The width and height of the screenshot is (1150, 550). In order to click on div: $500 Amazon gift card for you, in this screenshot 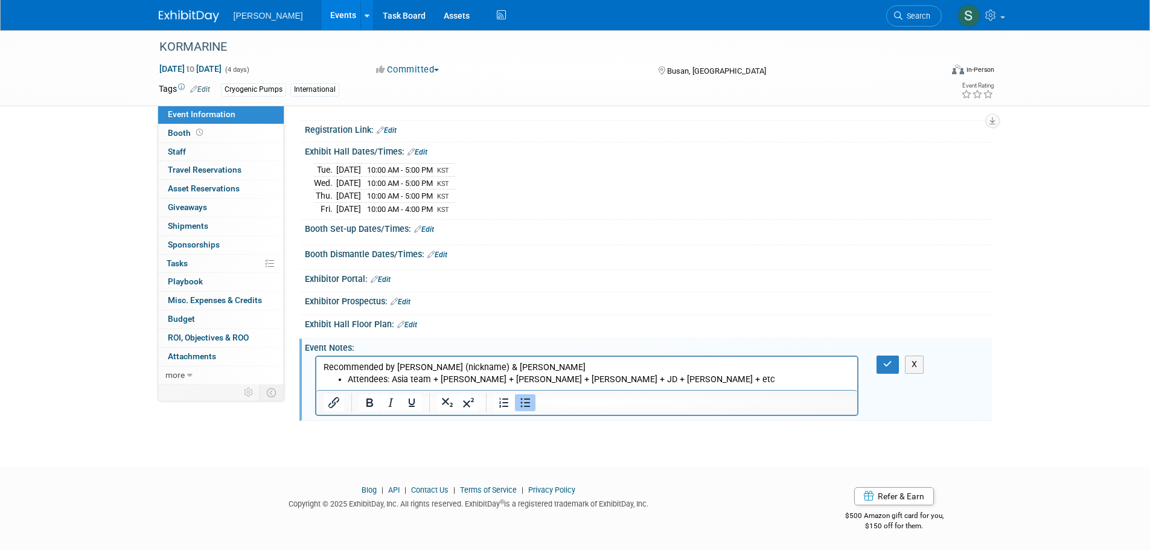, I will do `click(894, 517)`.